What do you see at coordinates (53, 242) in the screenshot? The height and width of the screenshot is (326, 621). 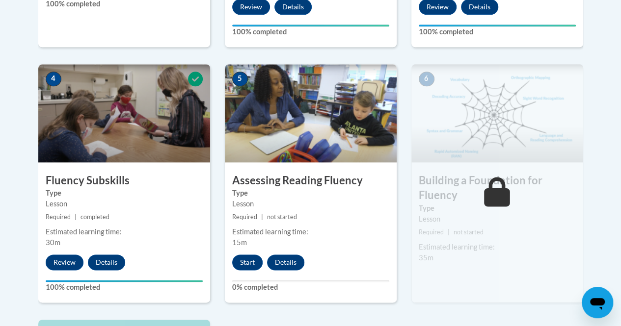 I see `span: 30m` at bounding box center [53, 242].